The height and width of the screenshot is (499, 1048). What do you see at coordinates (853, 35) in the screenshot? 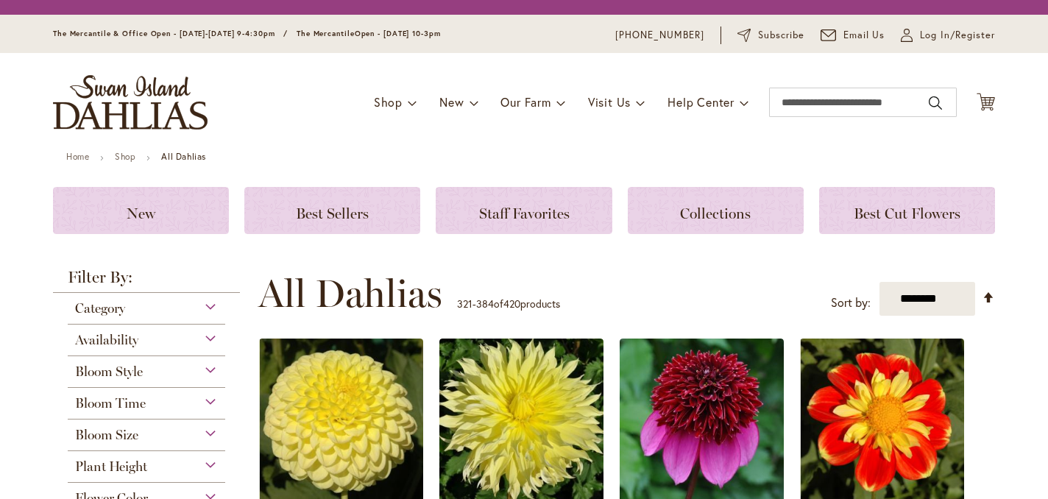
I see `a: Email Us` at bounding box center [853, 35].